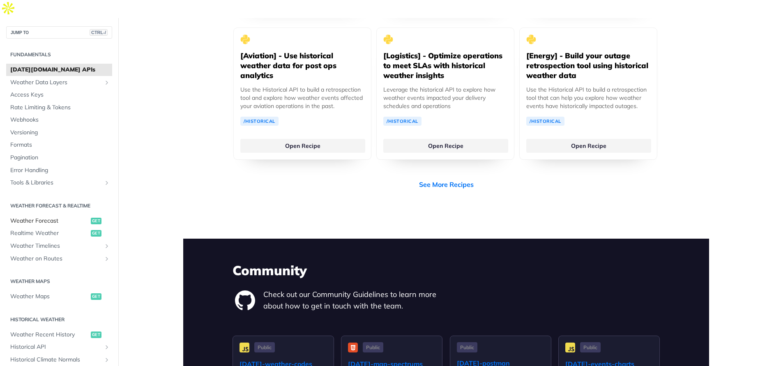 The height and width of the screenshot is (366, 774). I want to click on span: Weather Forecast, so click(49, 221).